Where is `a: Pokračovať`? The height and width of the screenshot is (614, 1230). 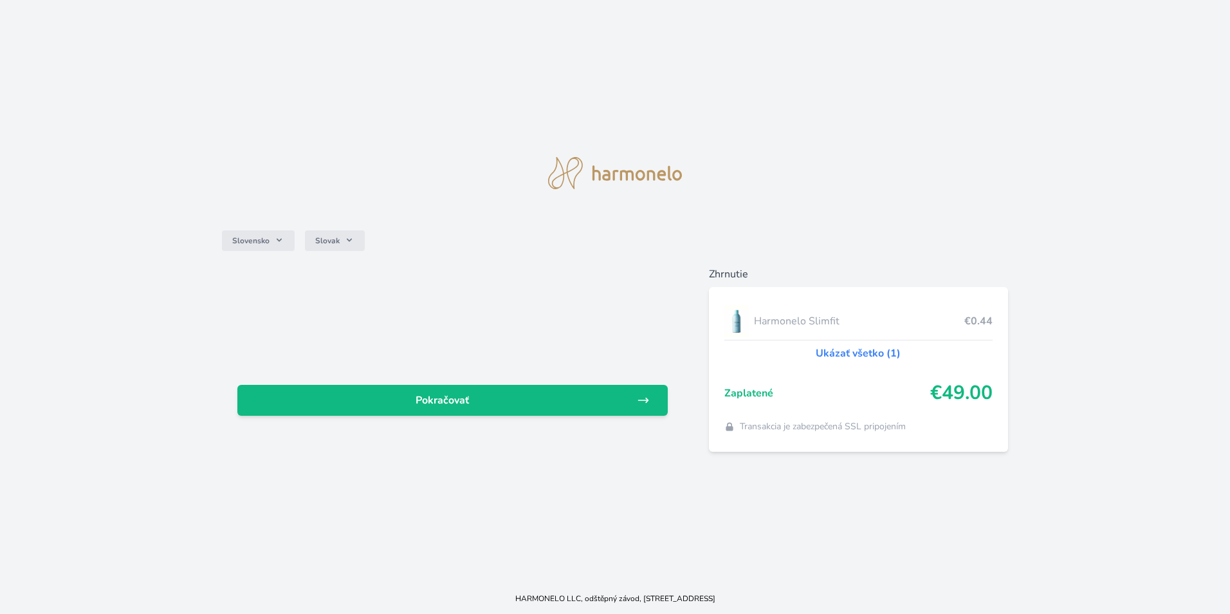
a: Pokračovať is located at coordinates (452, 400).